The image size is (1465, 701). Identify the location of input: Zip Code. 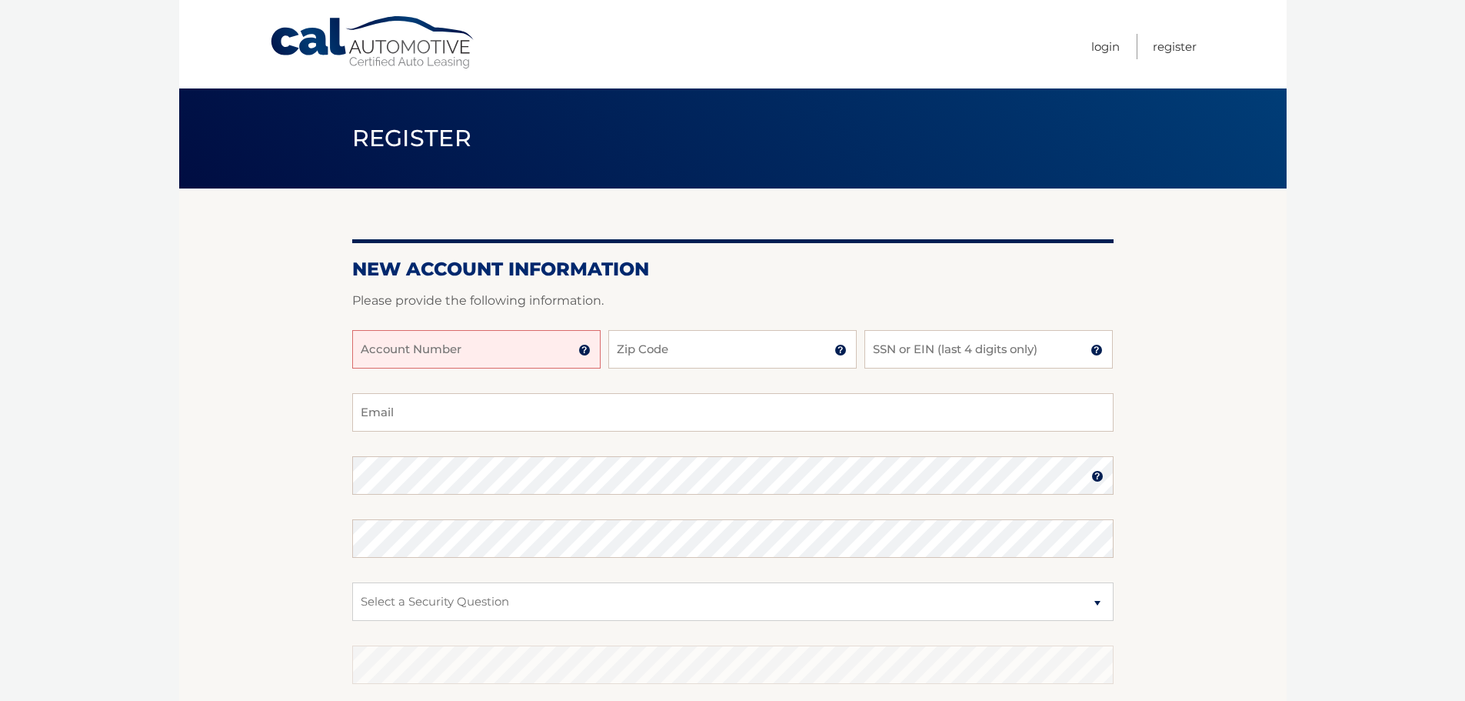
(732, 349).